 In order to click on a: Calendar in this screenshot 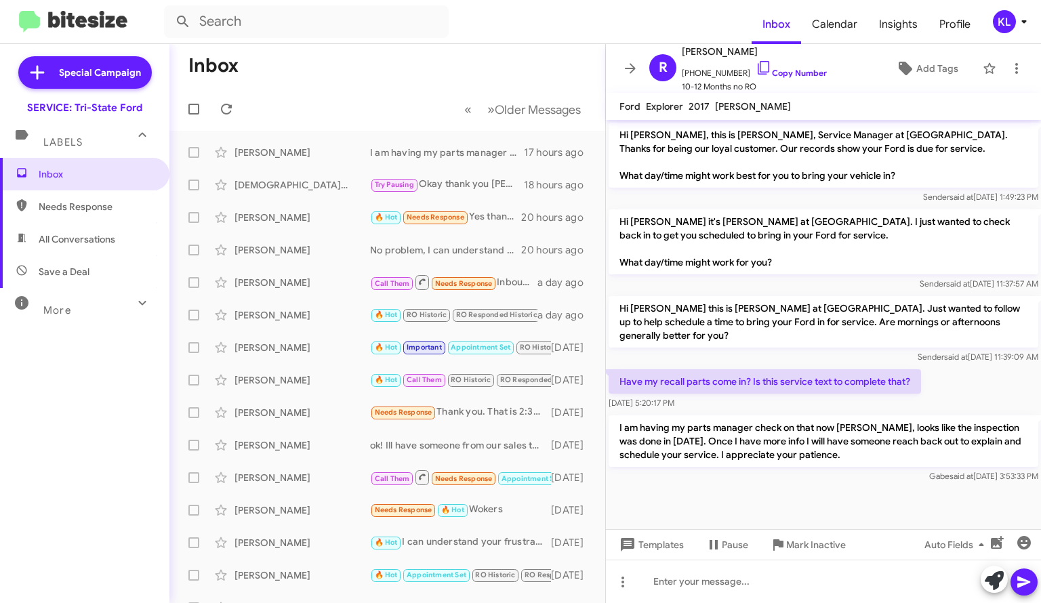, I will do `click(834, 24)`.